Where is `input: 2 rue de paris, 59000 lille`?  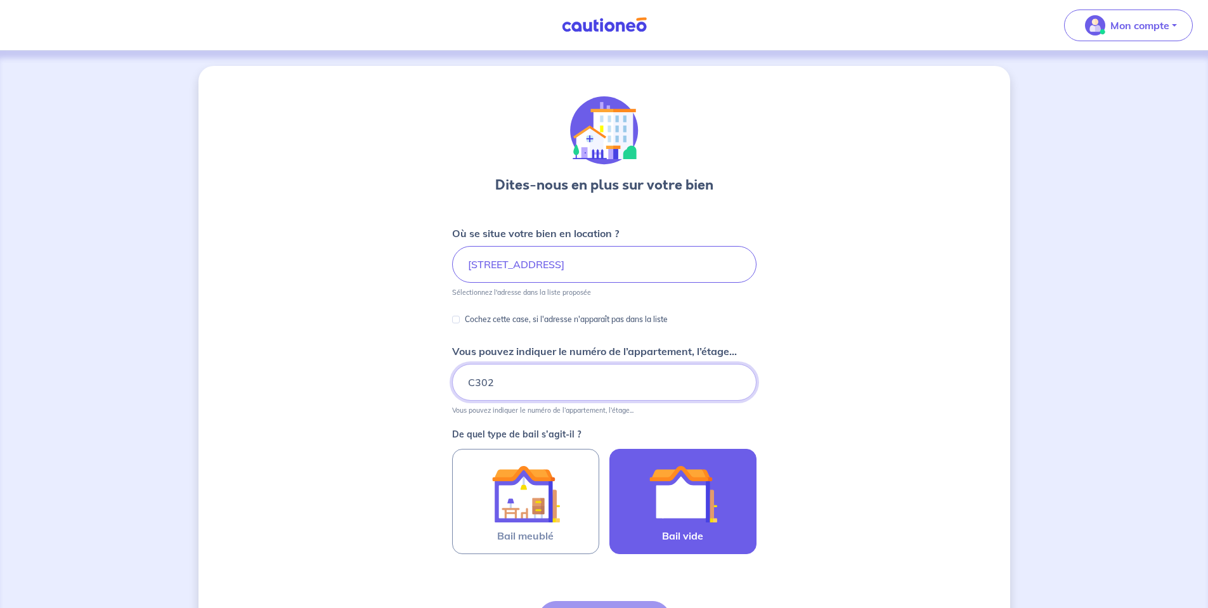 input: 2 rue de paris, 59000 lille is located at coordinates (604, 264).